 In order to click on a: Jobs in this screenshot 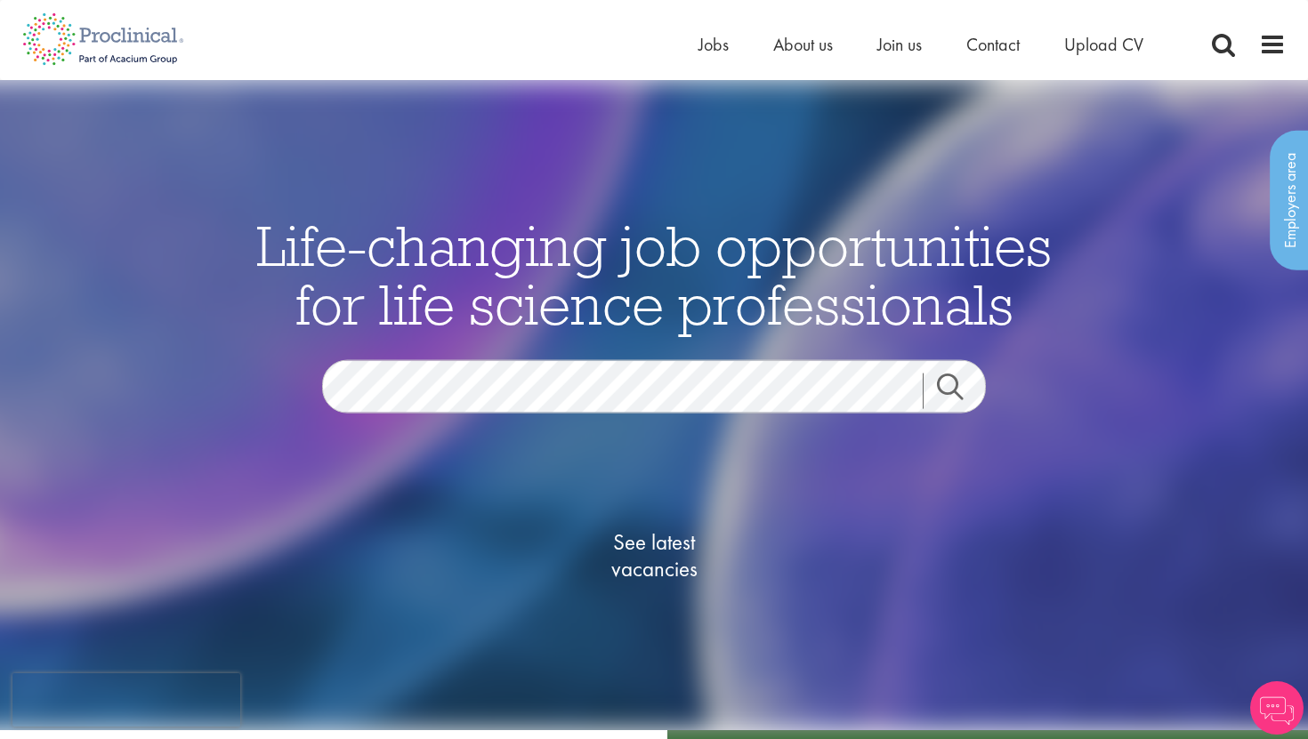, I will do `click(714, 44)`.